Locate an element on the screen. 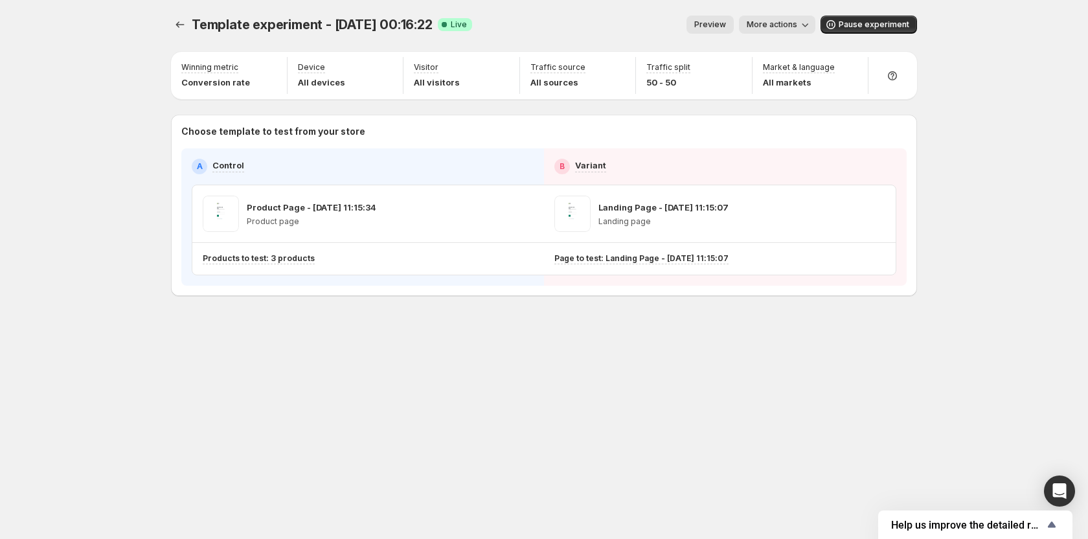 This screenshot has height=539, width=1088. p: Market & language is located at coordinates (798, 67).